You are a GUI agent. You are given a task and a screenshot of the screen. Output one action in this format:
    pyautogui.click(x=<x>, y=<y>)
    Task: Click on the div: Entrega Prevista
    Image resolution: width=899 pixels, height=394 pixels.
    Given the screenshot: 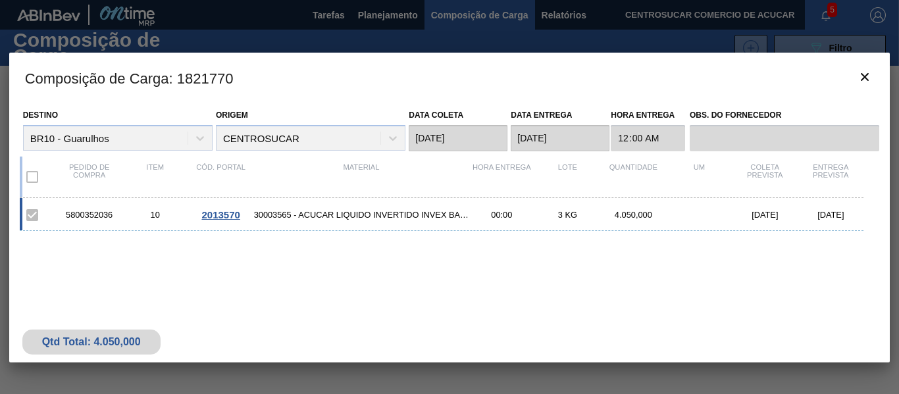 What is the action you would take?
    pyautogui.click(x=831, y=177)
    